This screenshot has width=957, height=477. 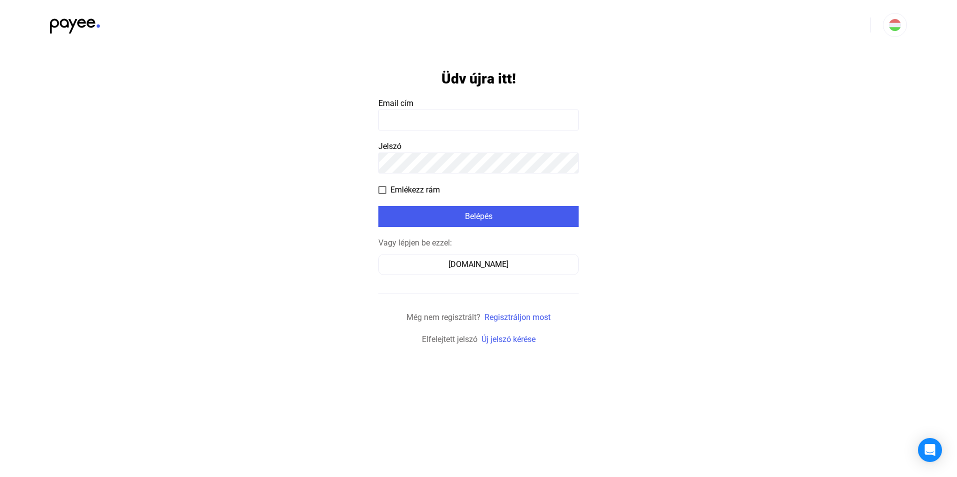 What do you see at coordinates (449, 339) in the screenshot?
I see `span: Elfelejtett jelszó` at bounding box center [449, 339].